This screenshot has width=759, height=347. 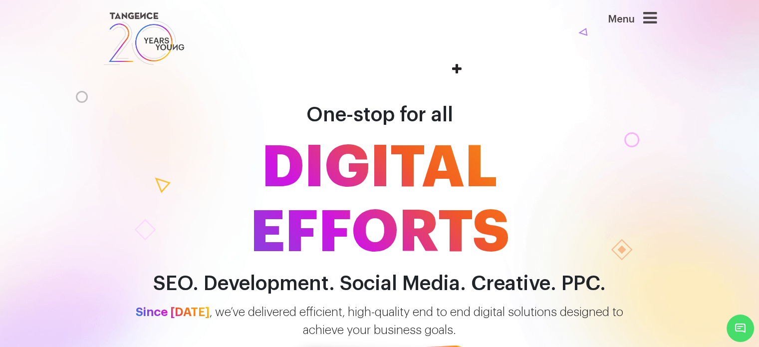 What do you see at coordinates (380, 284) in the screenshot?
I see `h2: SEO. Development. Social Media. Creative. PPC.` at bounding box center [380, 284].